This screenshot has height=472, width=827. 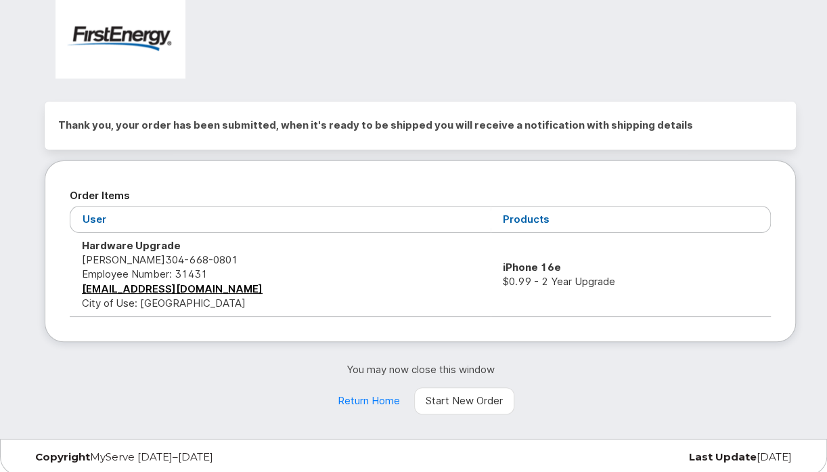 I want to click on strong: iPhone 16e, so click(x=532, y=267).